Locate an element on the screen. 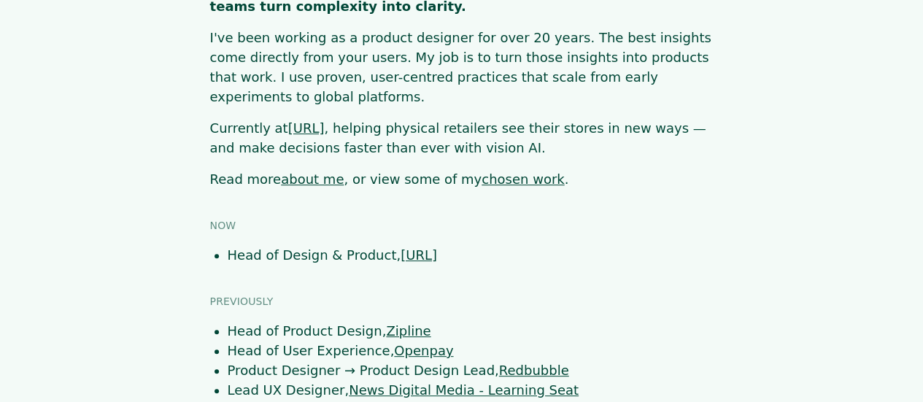 The width and height of the screenshot is (923, 402). li: Head of Product Design, is located at coordinates (471, 330).